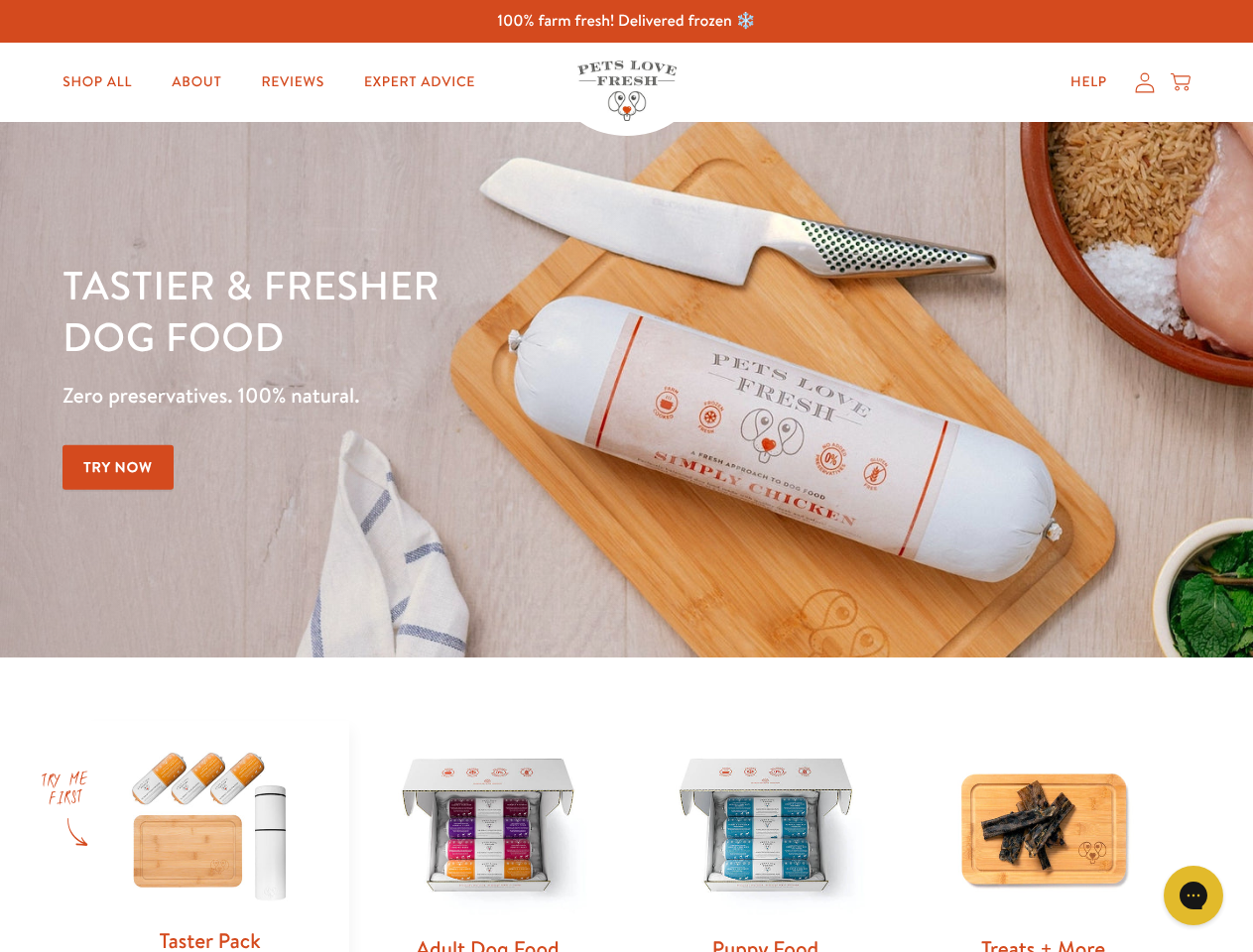 The image size is (1253, 952). What do you see at coordinates (1088, 82) in the screenshot?
I see `a: Help` at bounding box center [1088, 82].